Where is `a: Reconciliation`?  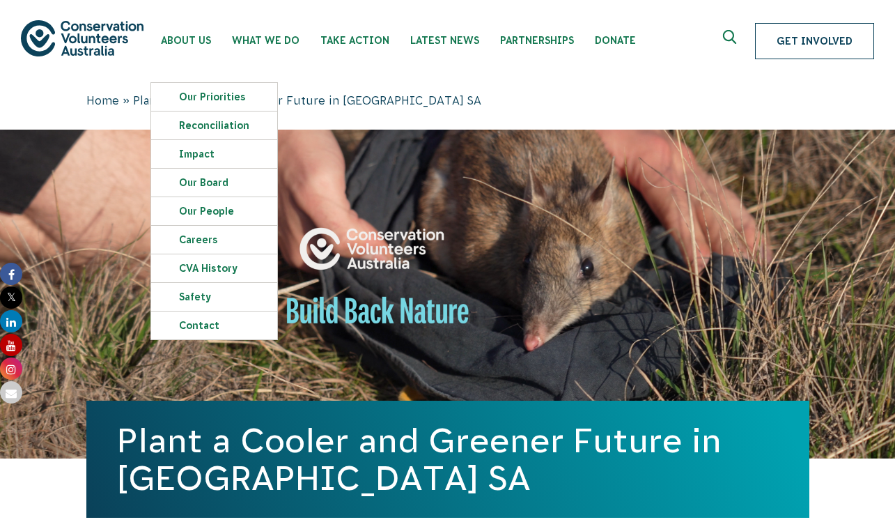
a: Reconciliation is located at coordinates (214, 125).